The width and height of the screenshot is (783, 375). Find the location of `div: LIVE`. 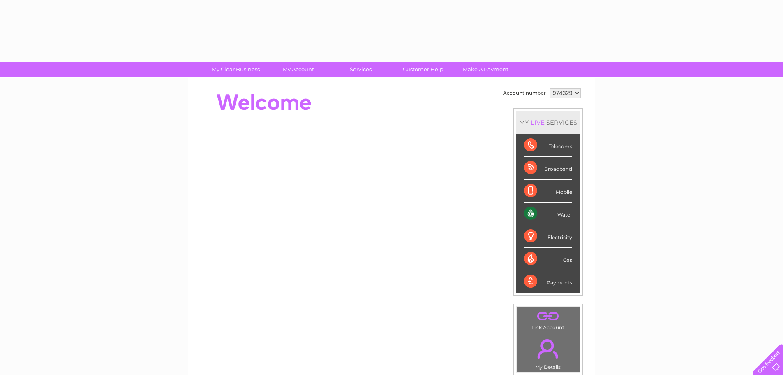

div: LIVE is located at coordinates (538, 122).